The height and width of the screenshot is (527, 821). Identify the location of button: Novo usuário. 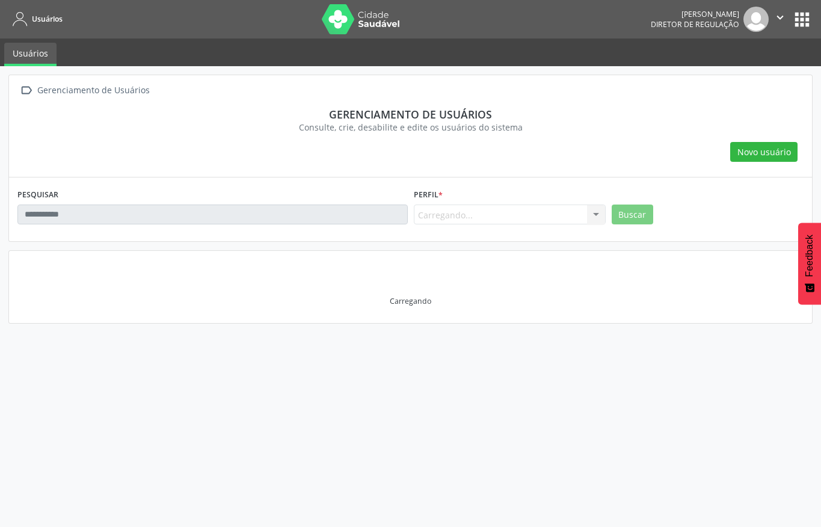
(764, 152).